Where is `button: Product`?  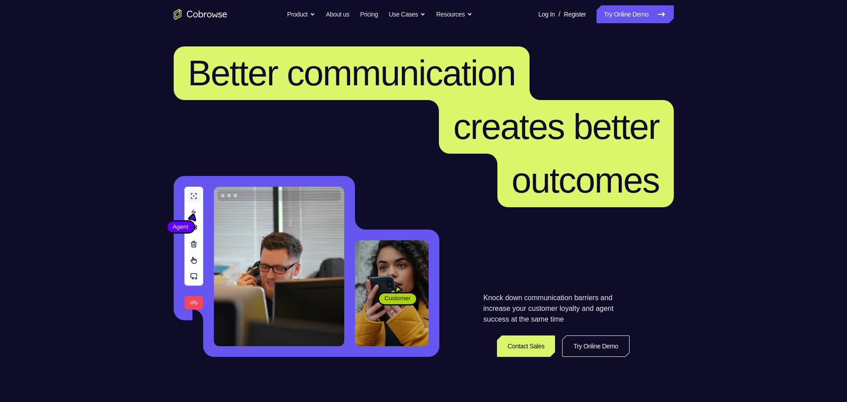
button: Product is located at coordinates (301, 14).